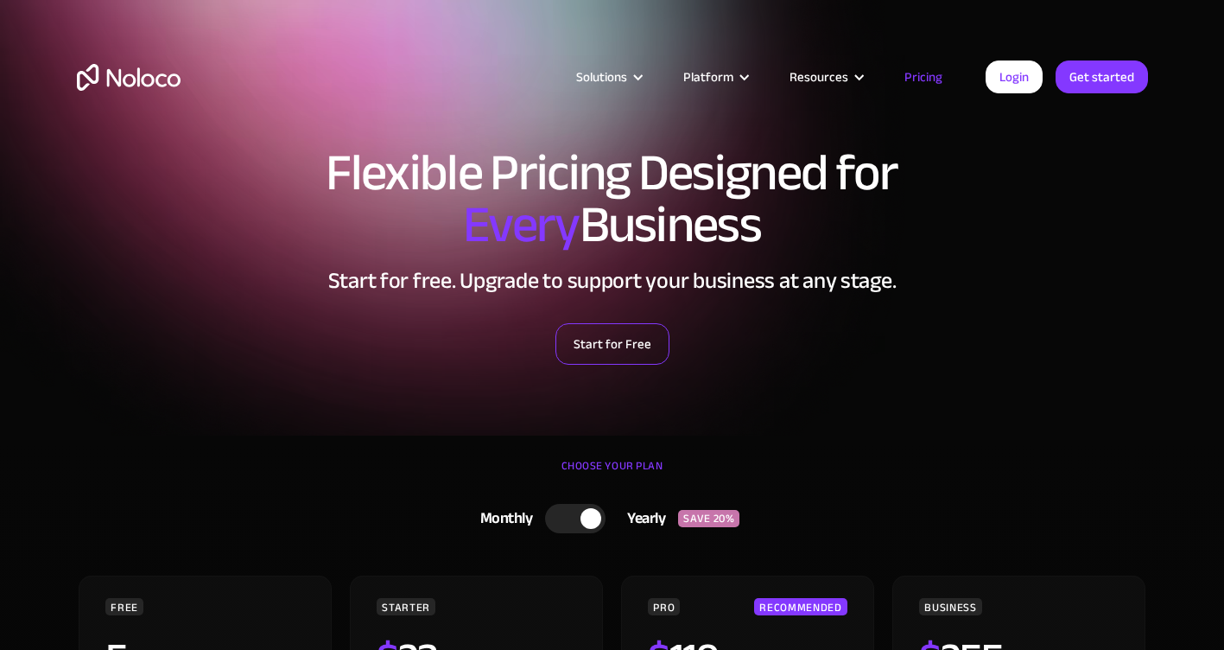 The height and width of the screenshot is (650, 1224). I want to click on a: Get started, so click(1102, 77).